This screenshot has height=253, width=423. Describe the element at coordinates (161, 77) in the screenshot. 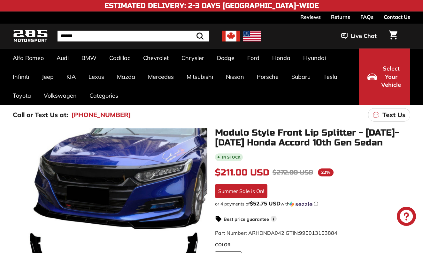

I see `a: Mercedes` at that location.